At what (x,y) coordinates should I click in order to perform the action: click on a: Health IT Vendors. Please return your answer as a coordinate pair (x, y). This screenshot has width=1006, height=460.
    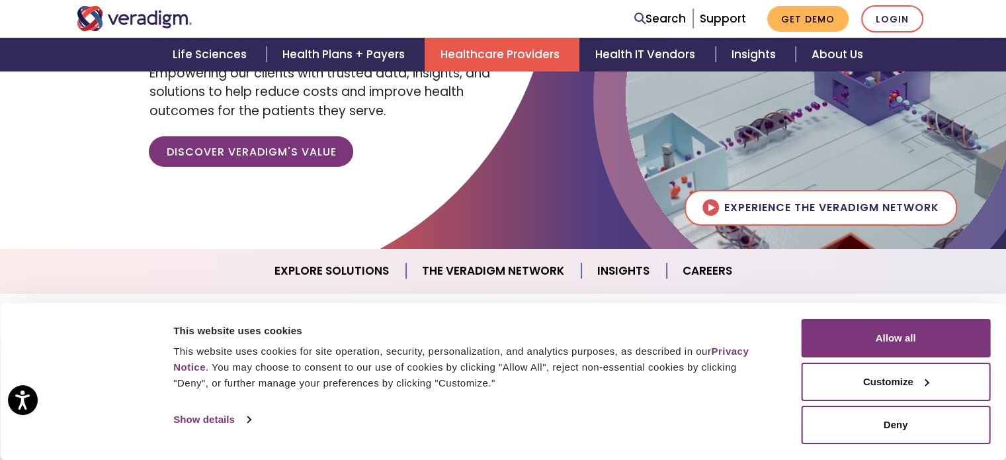
    Looking at the image, I should click on (647, 54).